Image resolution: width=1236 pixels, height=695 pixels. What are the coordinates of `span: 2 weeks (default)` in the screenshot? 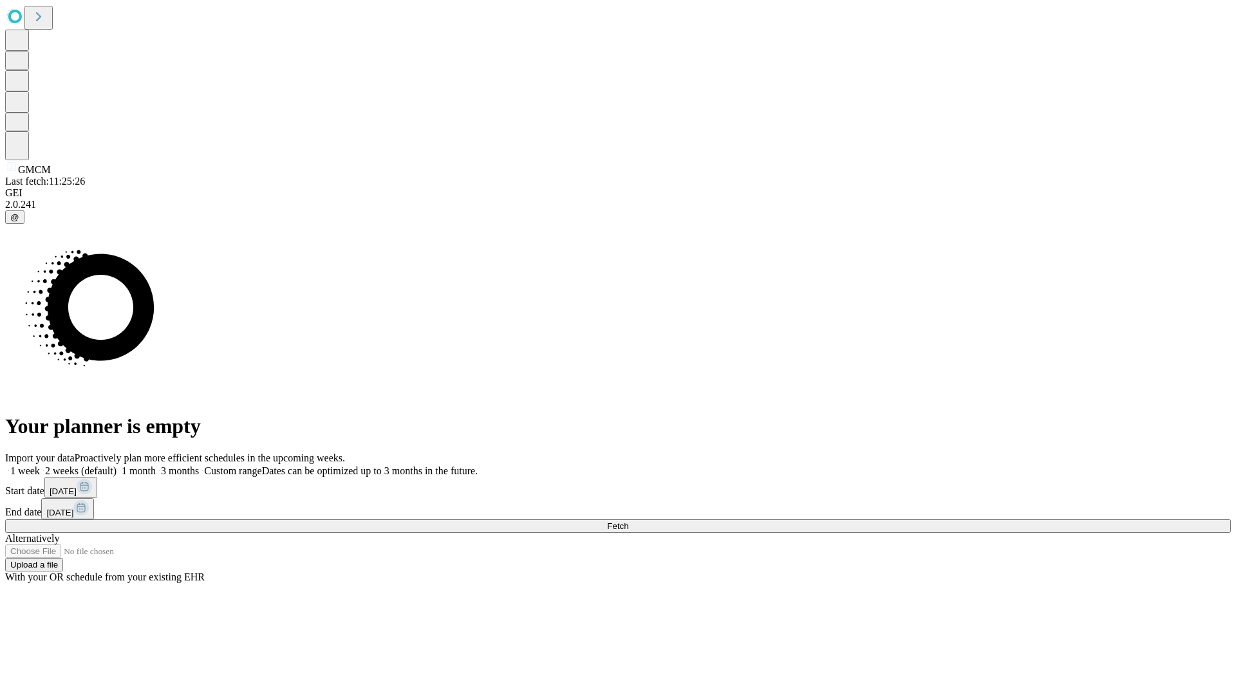 It's located at (80, 471).